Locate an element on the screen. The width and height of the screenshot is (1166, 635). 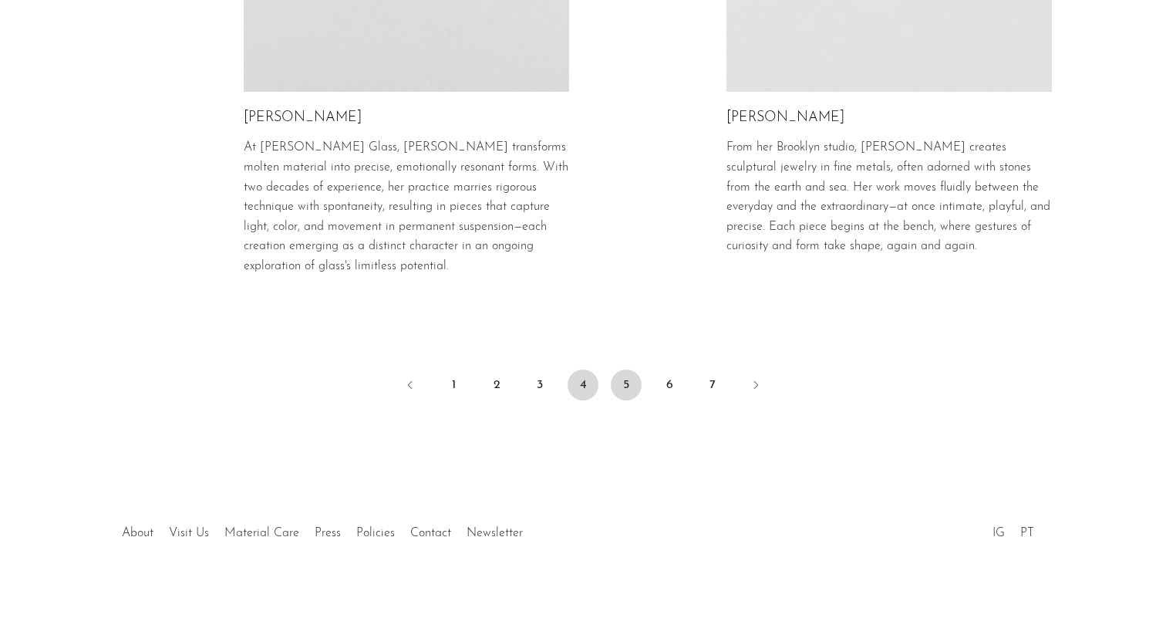
ul: Social Medias is located at coordinates (1013, 529).